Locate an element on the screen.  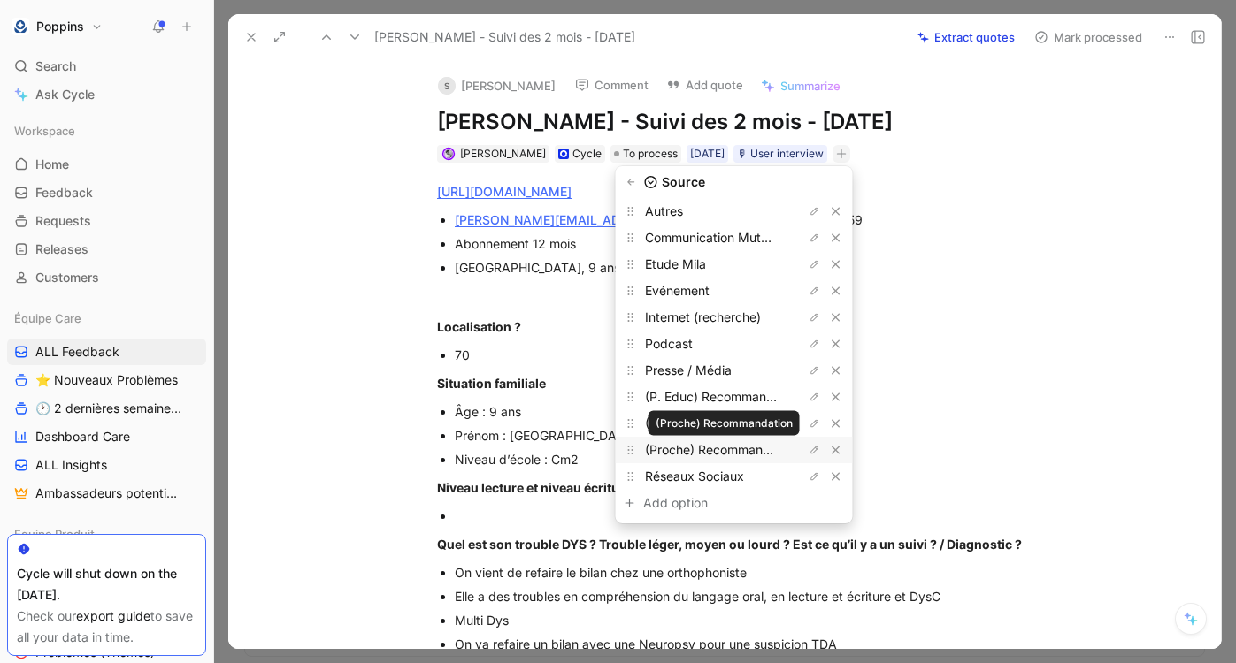
div: Etude Mila is located at coordinates (734, 264).